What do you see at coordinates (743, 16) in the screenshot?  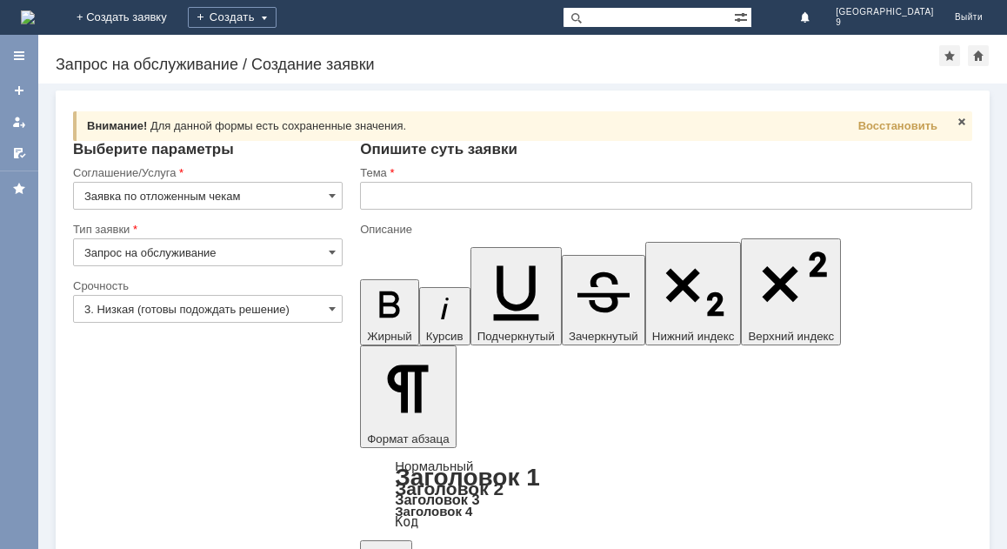 I see `span: Расширенный поиск` at bounding box center [743, 16].